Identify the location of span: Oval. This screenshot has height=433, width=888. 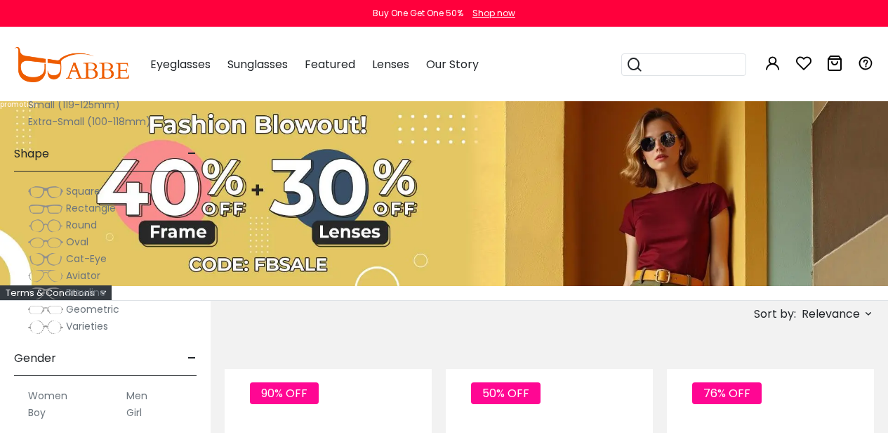
(77, 242).